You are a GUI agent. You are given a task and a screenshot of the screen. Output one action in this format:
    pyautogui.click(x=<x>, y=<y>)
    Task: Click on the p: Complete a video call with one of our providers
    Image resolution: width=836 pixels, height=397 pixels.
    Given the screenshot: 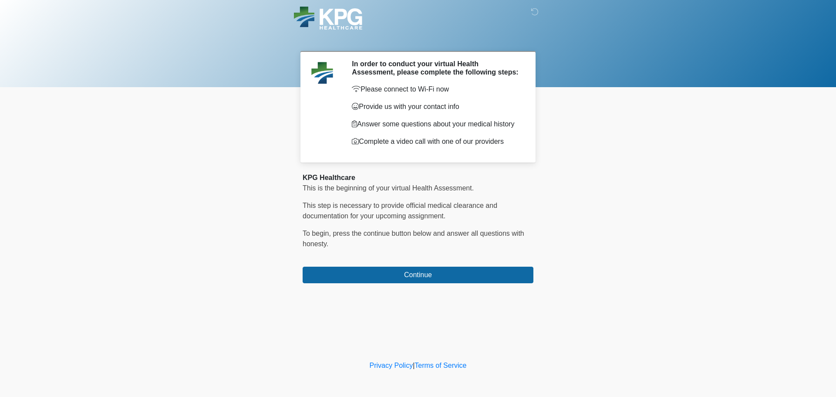 What is the action you would take?
    pyautogui.click(x=436, y=142)
    